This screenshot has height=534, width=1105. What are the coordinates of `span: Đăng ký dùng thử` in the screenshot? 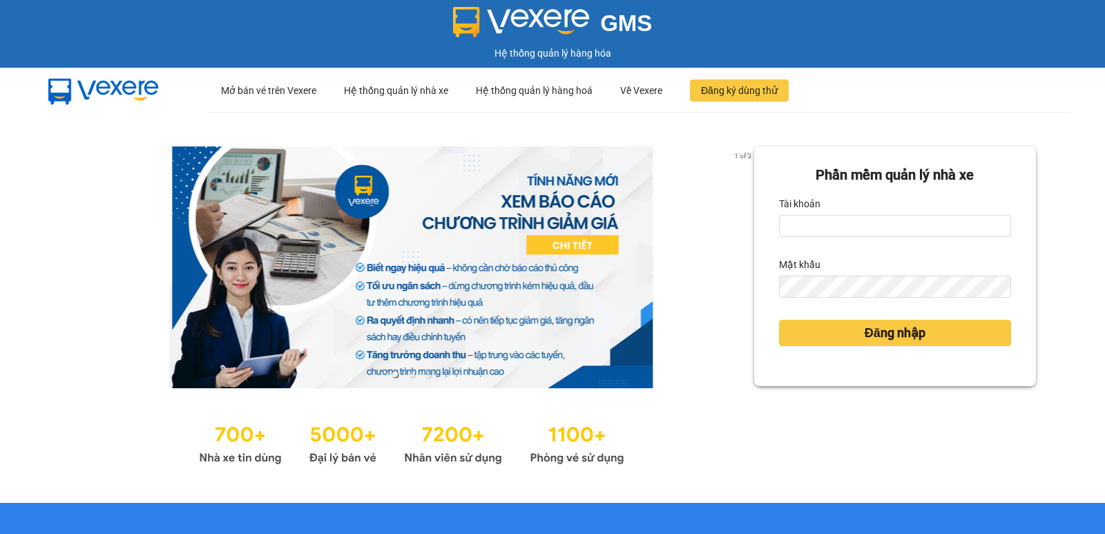 It's located at (739, 91).